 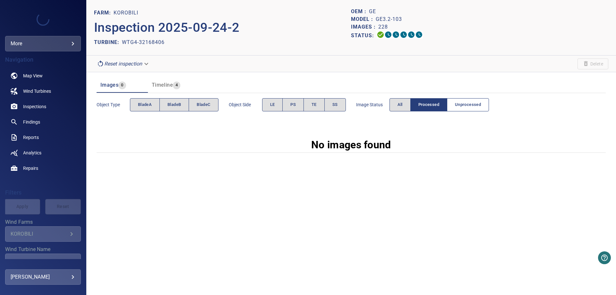 I want to click on span: 4, so click(x=177, y=85).